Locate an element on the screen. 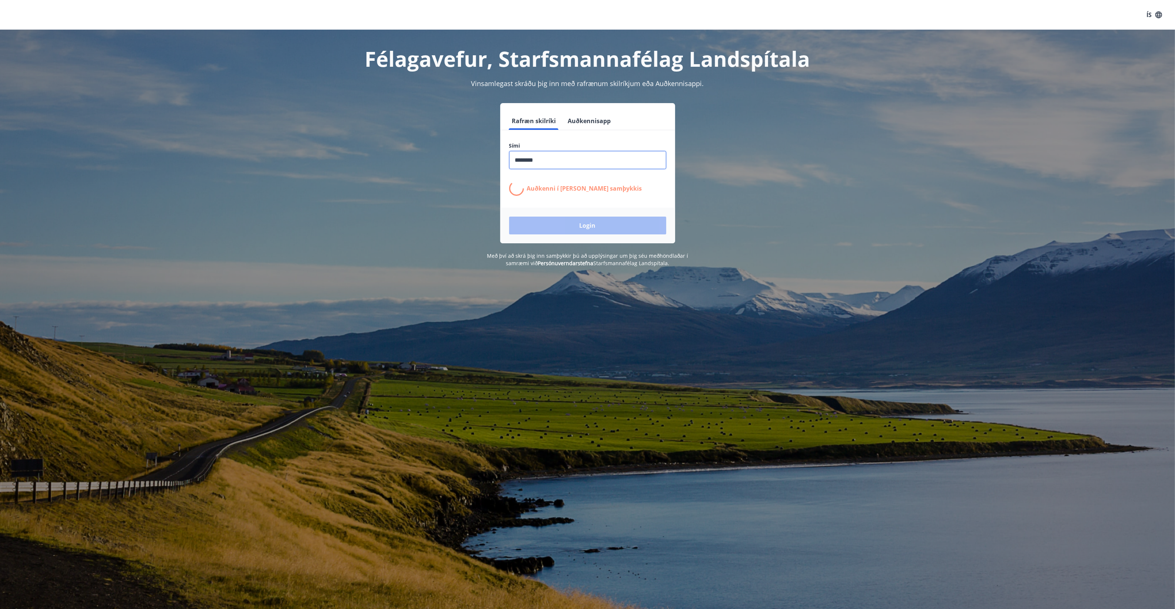 Image resolution: width=1175 pixels, height=609 pixels. h1: Félagavefur, Starfsmannafélag Landspítala is located at coordinates (588, 59).